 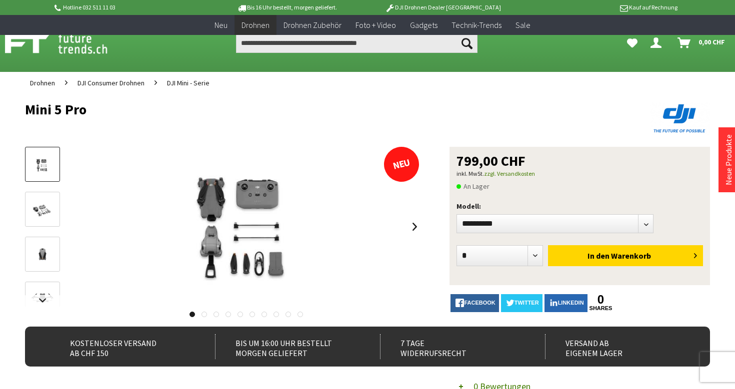 I want to click on span: In den, so click(x=598, y=256).